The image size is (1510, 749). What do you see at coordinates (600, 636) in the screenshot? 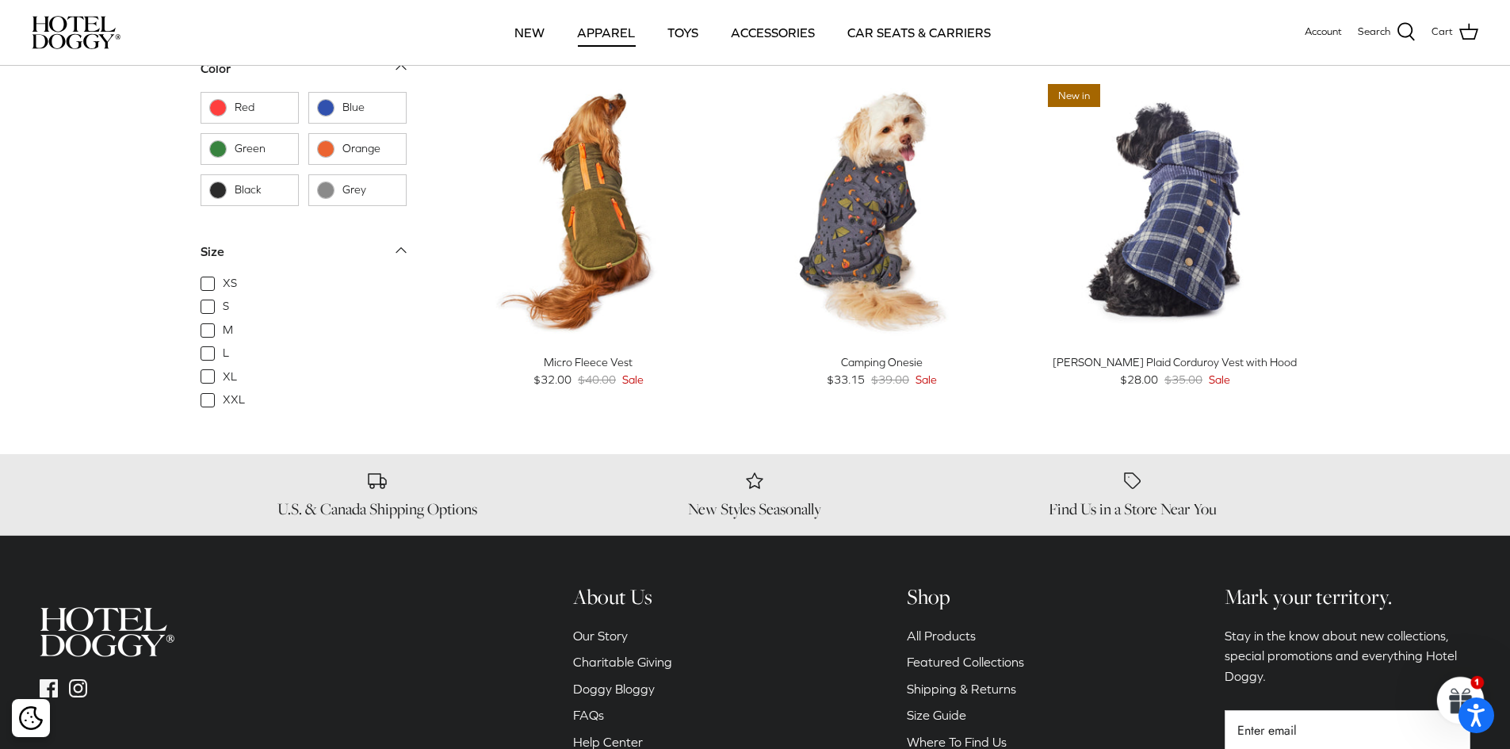
I see `a: Our Story` at bounding box center [600, 636].